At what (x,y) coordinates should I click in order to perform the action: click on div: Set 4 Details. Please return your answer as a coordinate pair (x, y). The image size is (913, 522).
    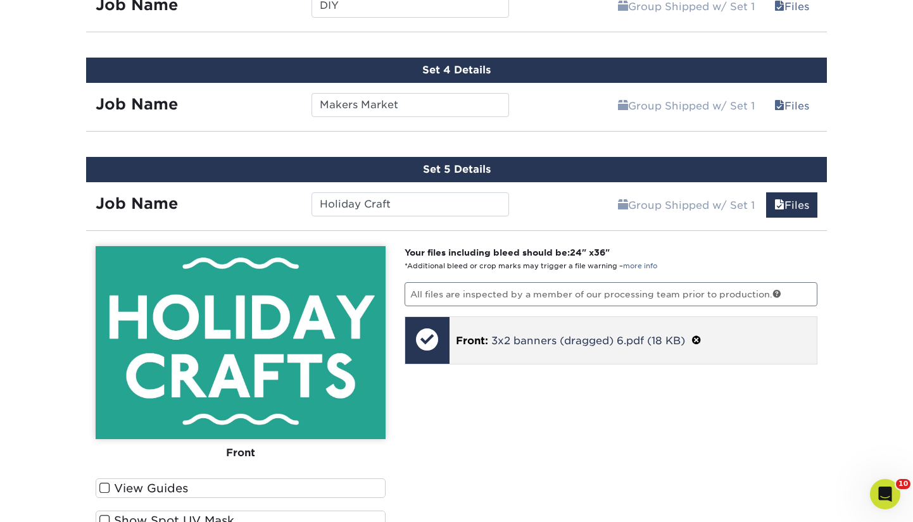
    Looking at the image, I should click on (457, 70).